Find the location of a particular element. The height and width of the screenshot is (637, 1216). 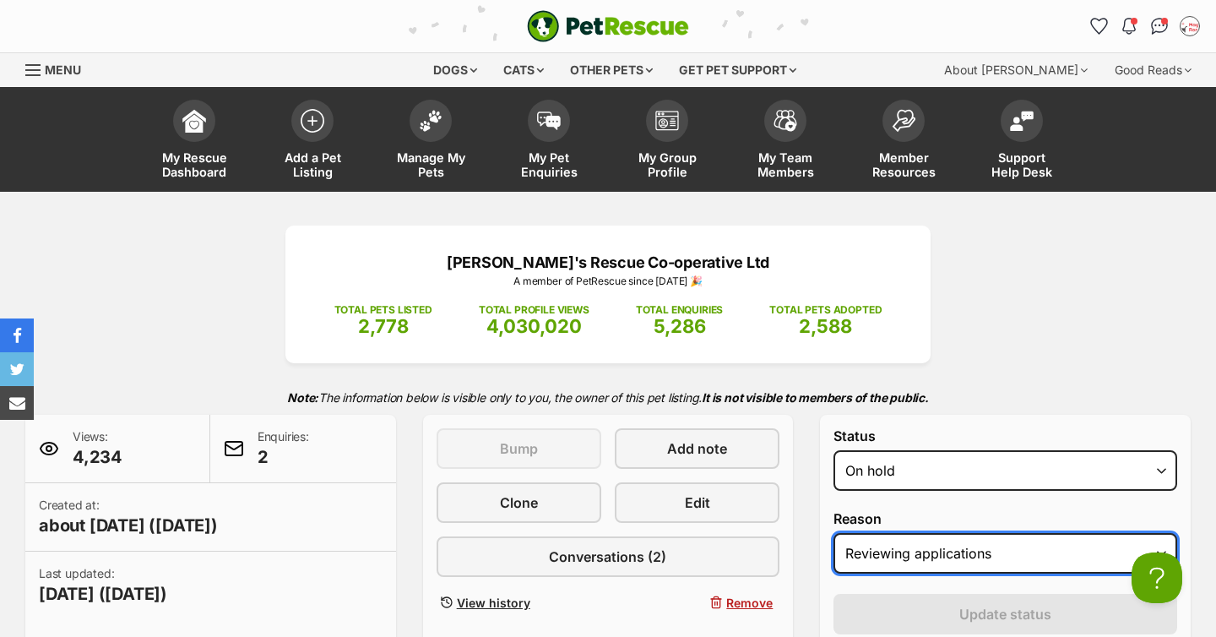

span: Remove is located at coordinates (749, 602).